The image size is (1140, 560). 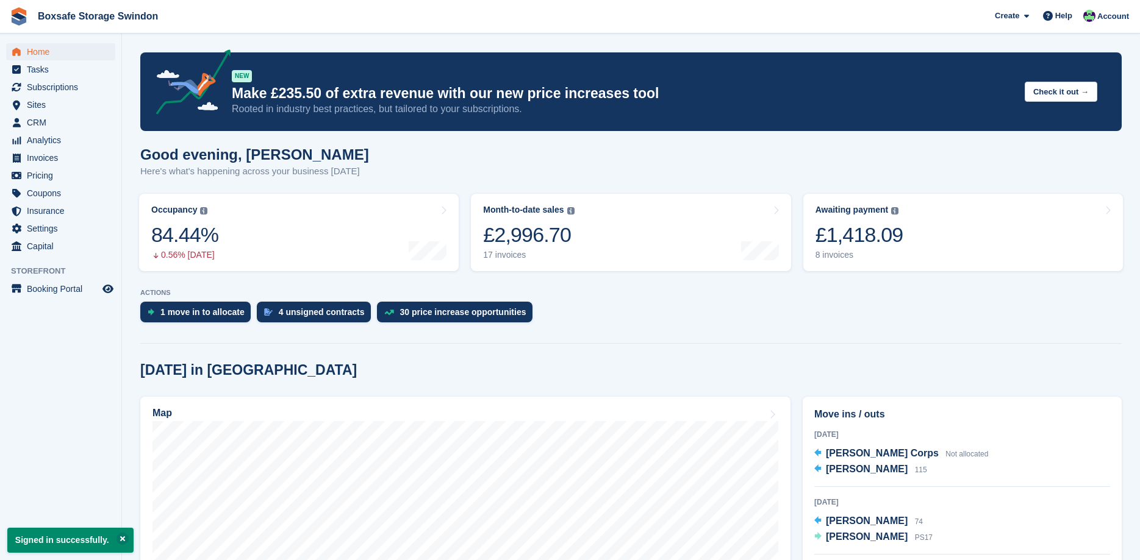 What do you see at coordinates (631, 293) in the screenshot?
I see `p: ACTIONS` at bounding box center [631, 293].